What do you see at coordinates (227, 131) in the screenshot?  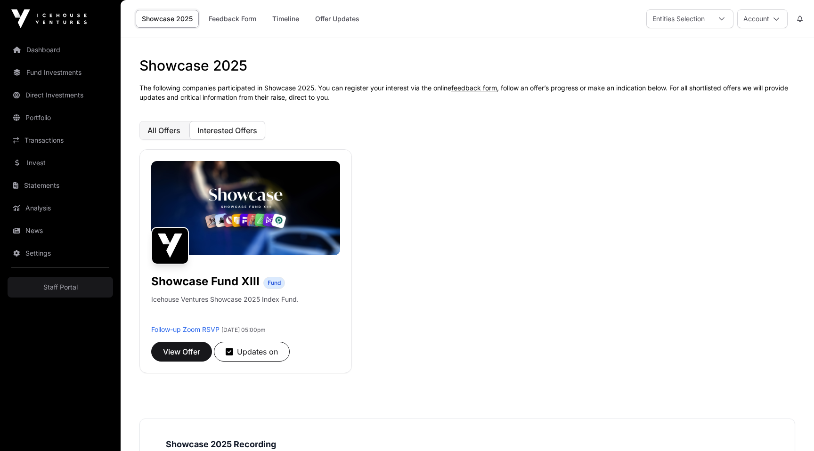 I see `span: Interested Offers` at bounding box center [227, 131].